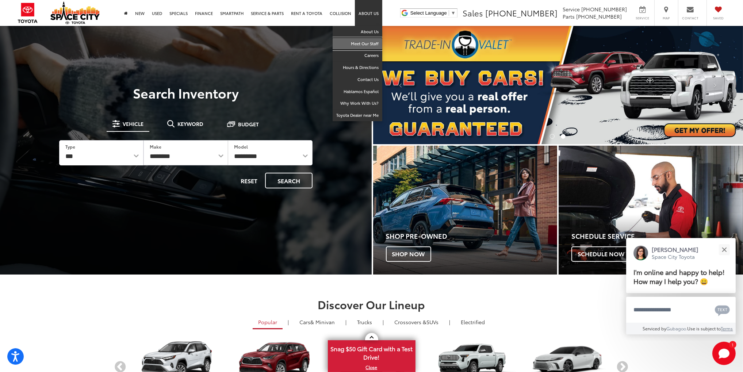 This screenshot has width=743, height=372. What do you see at coordinates (410, 322) in the screenshot?
I see `span: Crossovers &` at bounding box center [410, 322].